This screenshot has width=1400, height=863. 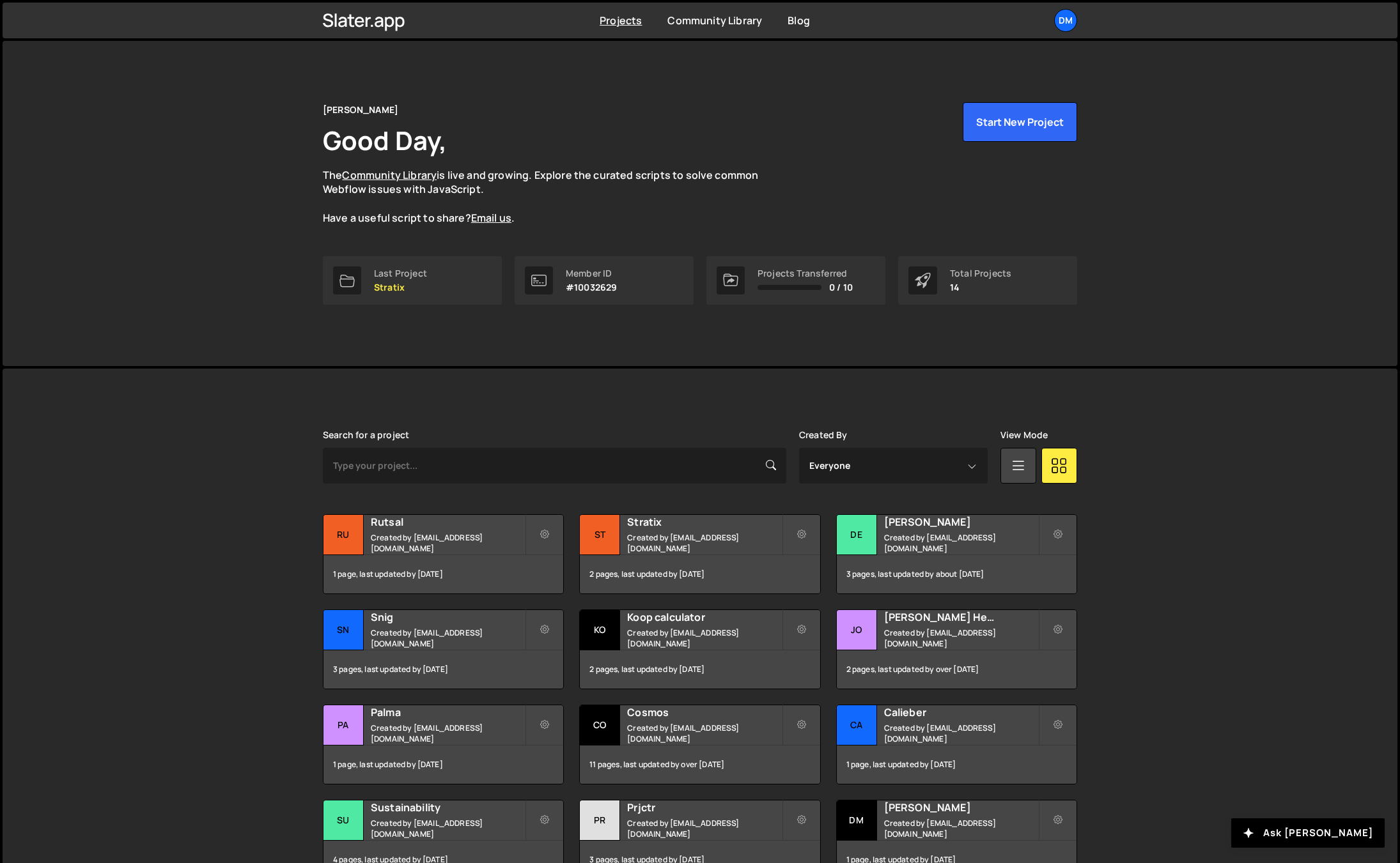 I want to click on div: St, so click(x=600, y=535).